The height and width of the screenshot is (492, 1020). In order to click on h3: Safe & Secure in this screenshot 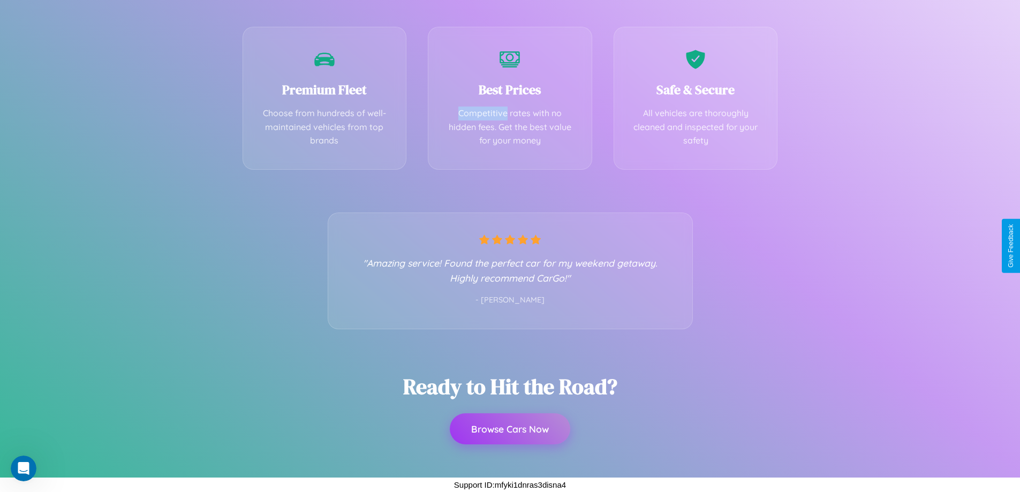, I will do `click(695, 89)`.